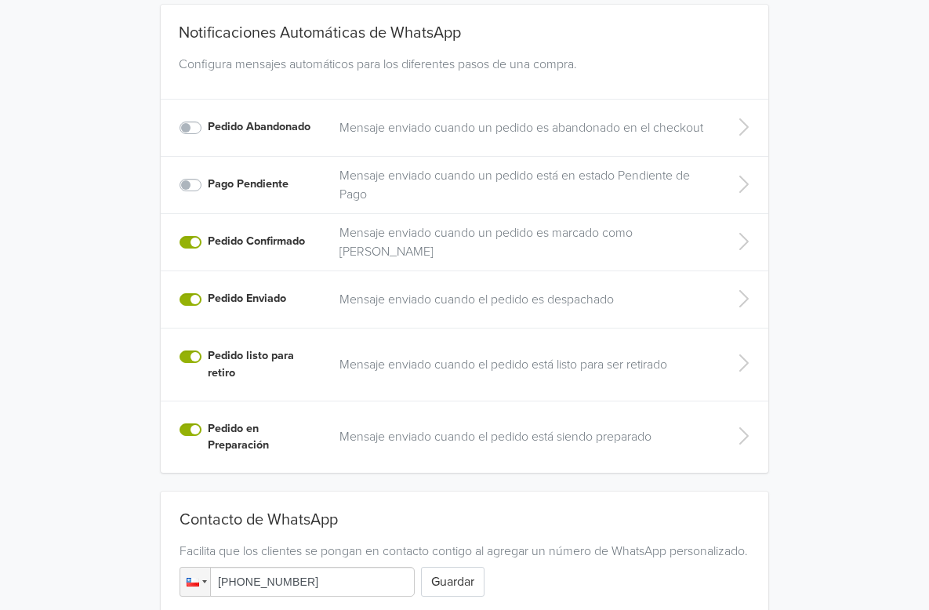 This screenshot has height=610, width=929. Describe the element at coordinates (524, 128) in the screenshot. I see `a: Mensaje enviado cuando un pedido es abandonado en el checkout` at that location.